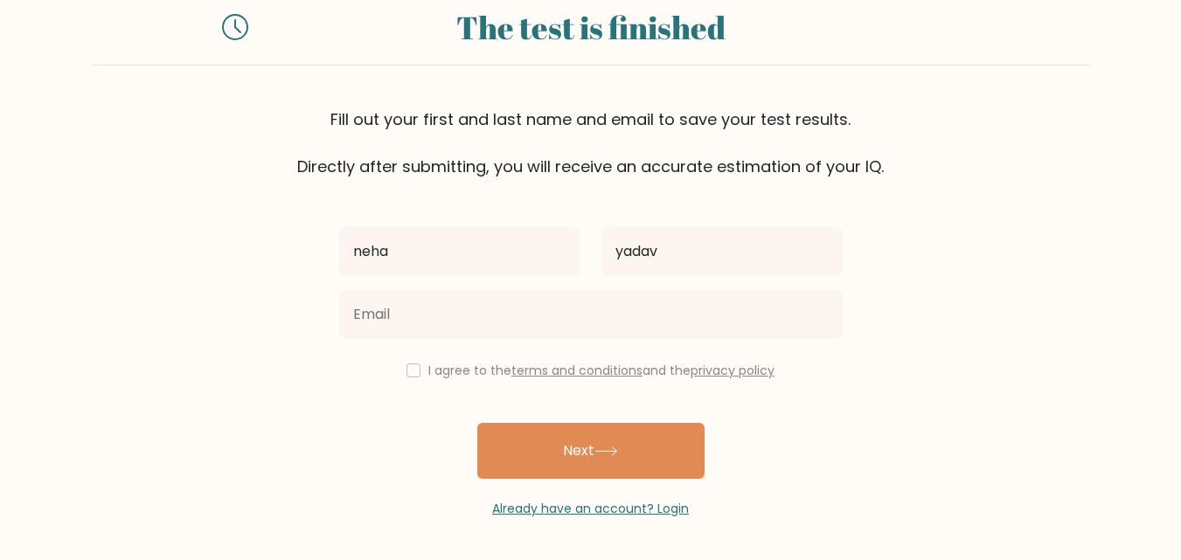 The image size is (1181, 560). Describe the element at coordinates (577, 371) in the screenshot. I see `a: terms and conditions` at that location.